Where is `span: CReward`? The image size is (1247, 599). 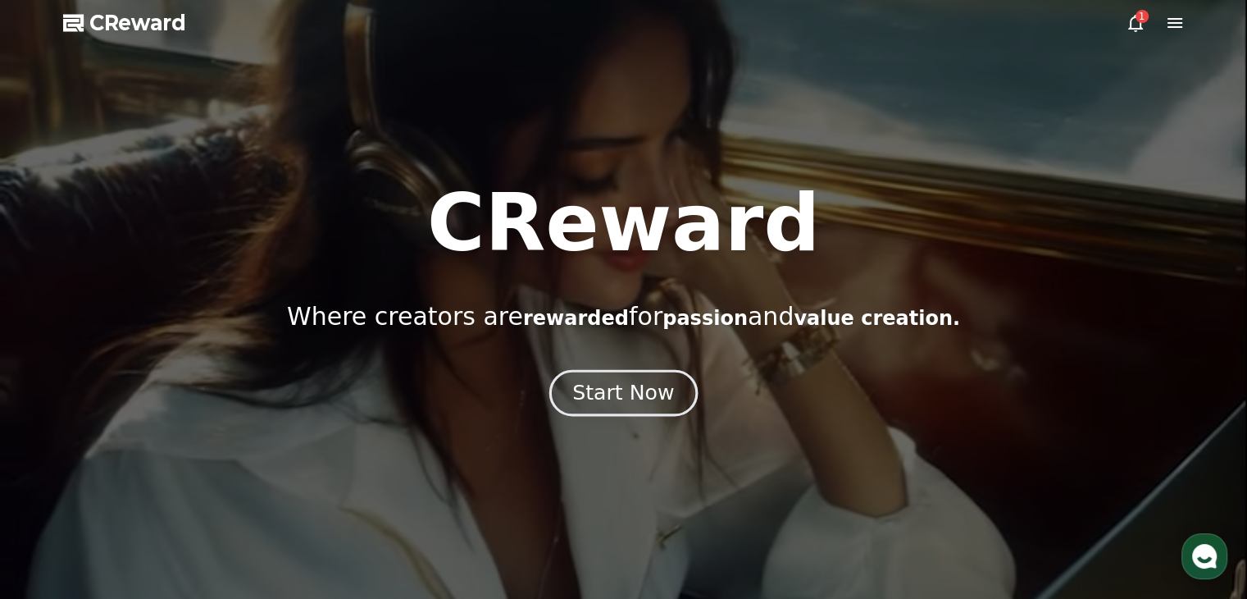 span: CReward is located at coordinates (138, 23).